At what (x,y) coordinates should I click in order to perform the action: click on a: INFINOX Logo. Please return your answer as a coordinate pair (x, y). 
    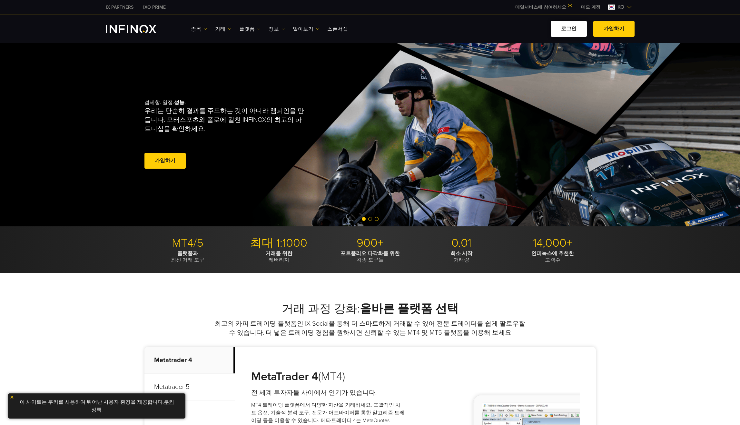
    Looking at the image, I should click on (139, 29).